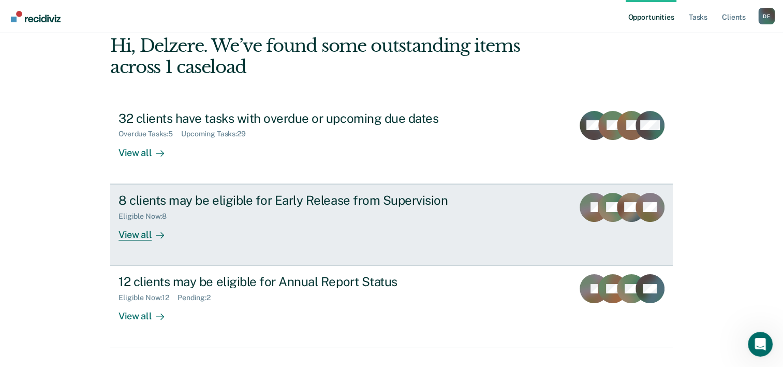  What do you see at coordinates (391, 225) in the screenshot?
I see `a: 8 clients may be eligible for Early Release from SupervisionEligible Now:8View all` at bounding box center [391, 225].